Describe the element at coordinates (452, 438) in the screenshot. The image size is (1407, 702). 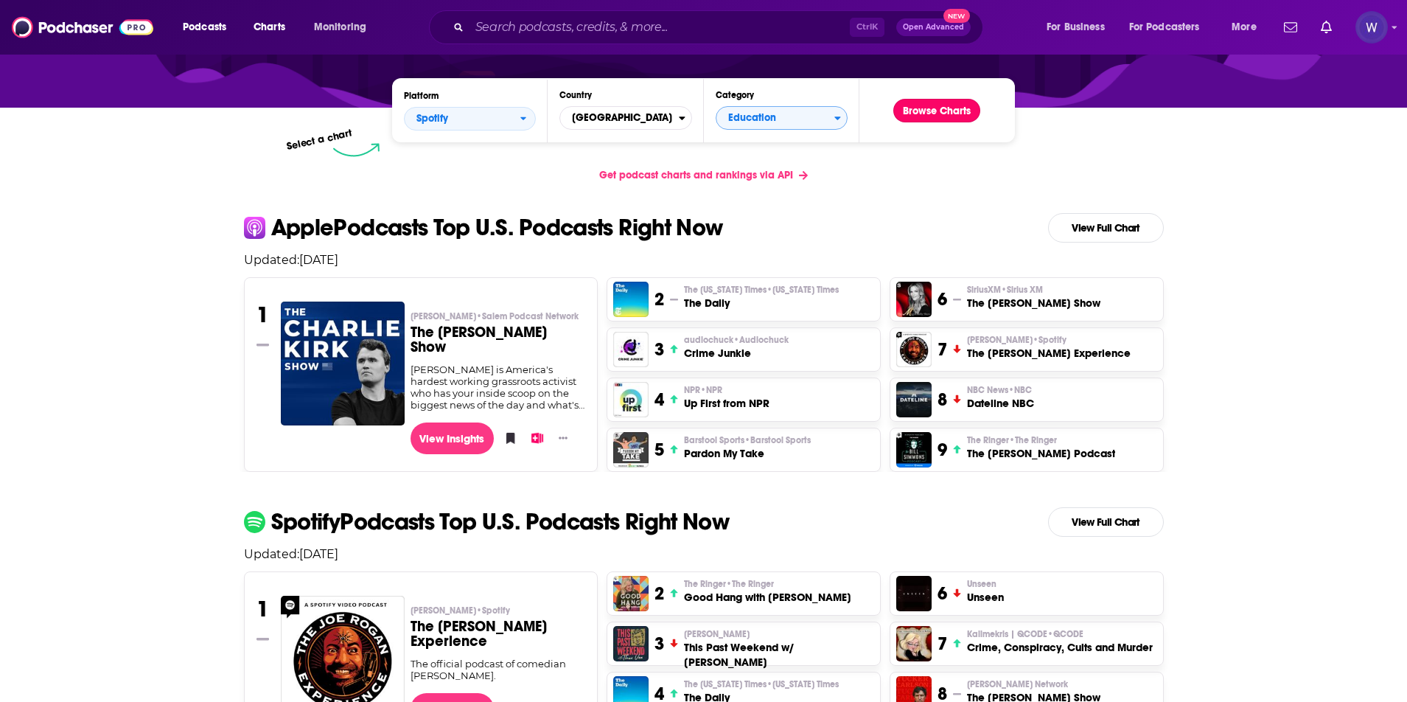
I see `a: View Insights` at that location.